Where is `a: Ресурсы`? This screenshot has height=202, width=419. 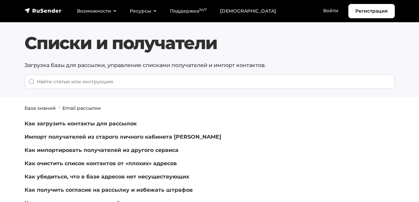
a: Ресурсы is located at coordinates (143, 11).